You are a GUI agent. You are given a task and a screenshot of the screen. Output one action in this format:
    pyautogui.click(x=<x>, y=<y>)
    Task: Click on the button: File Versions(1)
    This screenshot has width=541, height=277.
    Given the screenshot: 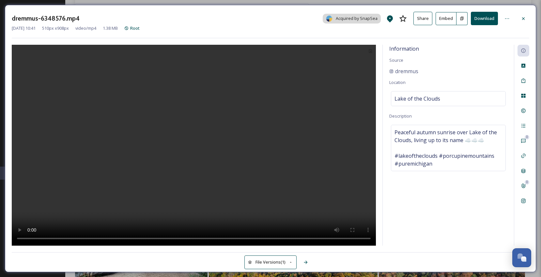 What is the action you would take?
    pyautogui.click(x=270, y=262)
    